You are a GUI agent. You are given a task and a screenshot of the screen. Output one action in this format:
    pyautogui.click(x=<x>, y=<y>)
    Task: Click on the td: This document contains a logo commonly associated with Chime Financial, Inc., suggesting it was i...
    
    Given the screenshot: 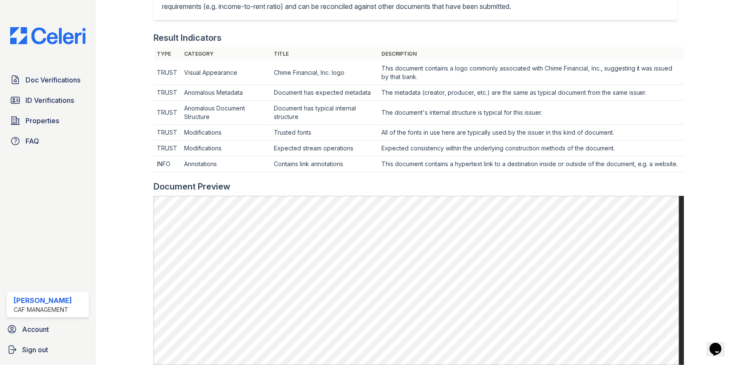 What is the action you would take?
    pyautogui.click(x=531, y=73)
    